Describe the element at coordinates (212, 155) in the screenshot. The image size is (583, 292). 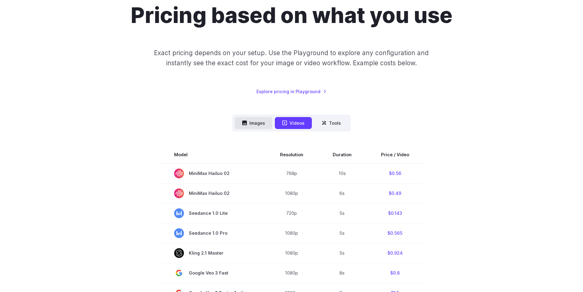
I see `th: Model` at that location.